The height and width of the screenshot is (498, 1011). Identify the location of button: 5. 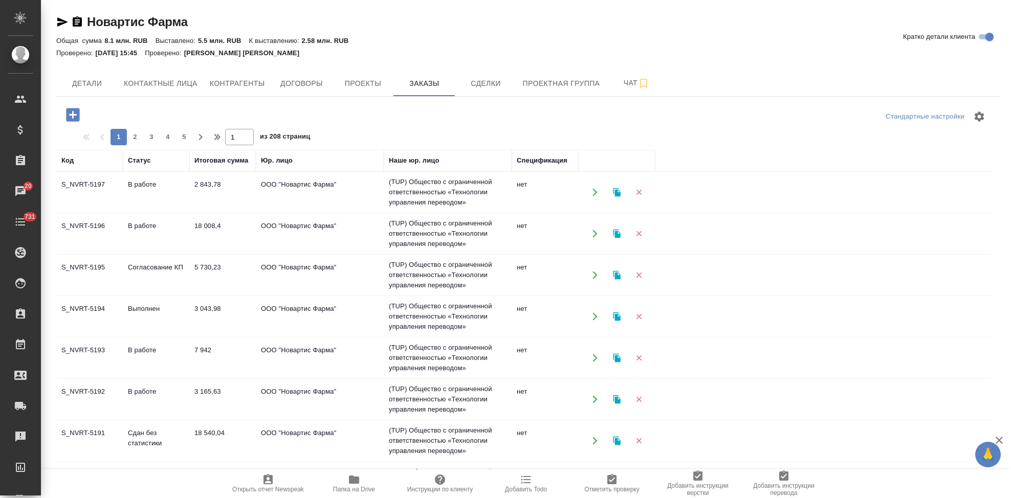
(184, 137).